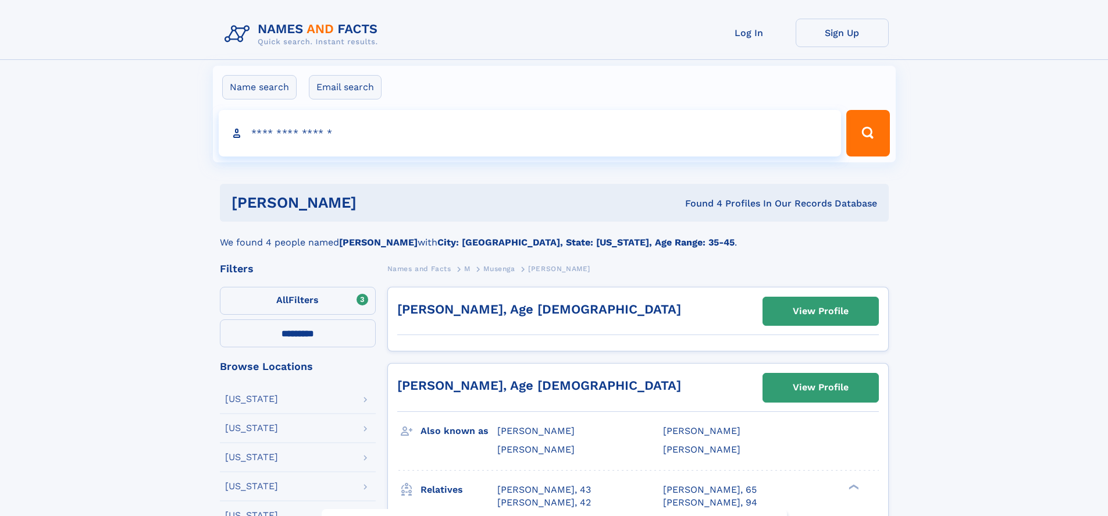 The height and width of the screenshot is (516, 1108). Describe the element at coordinates (298, 301) in the screenshot. I see `label: Filters` at that location.